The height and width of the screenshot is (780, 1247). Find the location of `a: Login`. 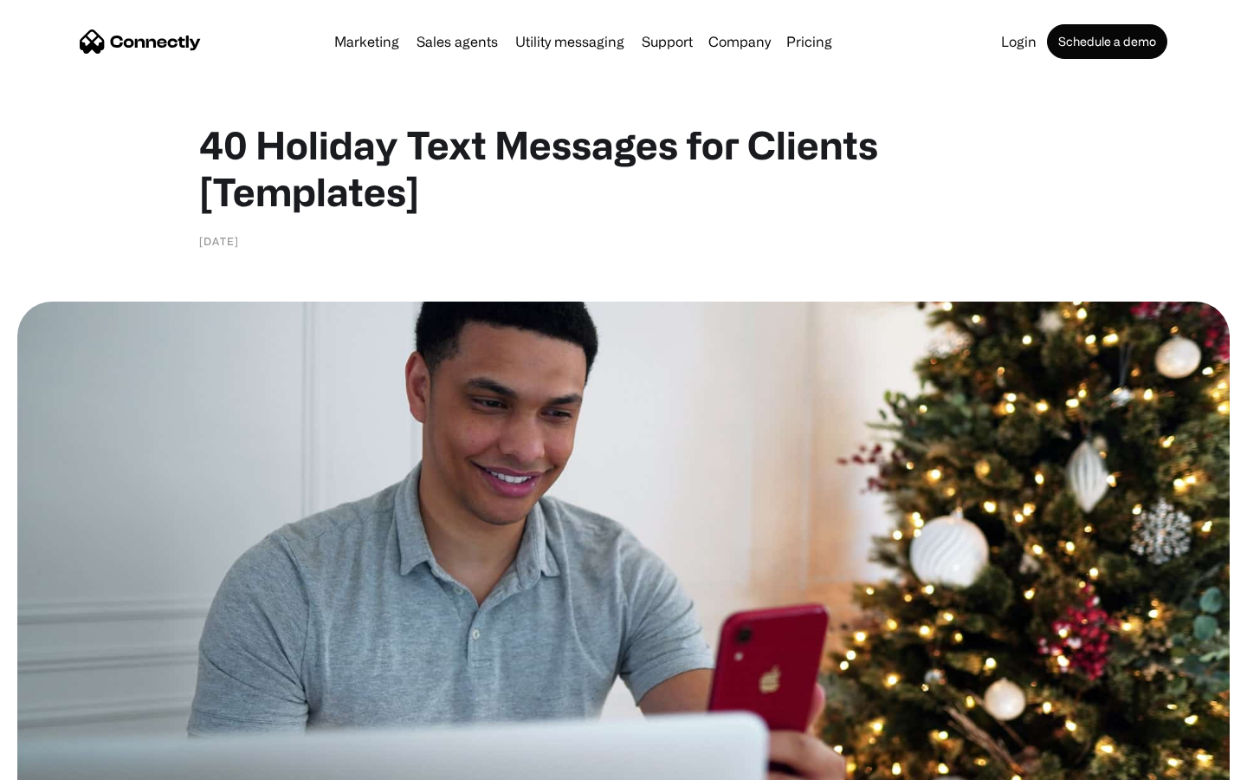

a: Login is located at coordinates (1019, 42).